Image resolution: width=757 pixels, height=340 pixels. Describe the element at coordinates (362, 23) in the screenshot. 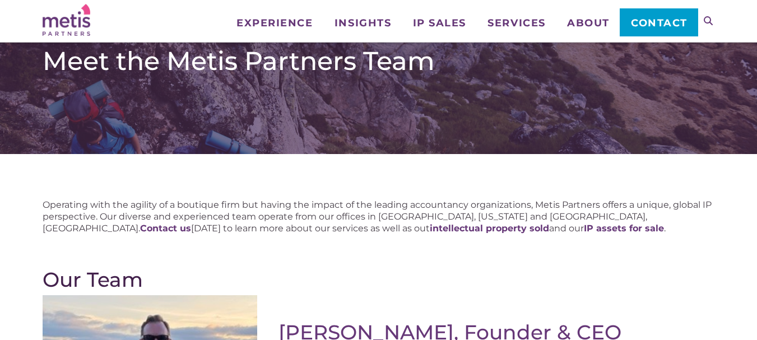

I see `span: Insights` at that location.